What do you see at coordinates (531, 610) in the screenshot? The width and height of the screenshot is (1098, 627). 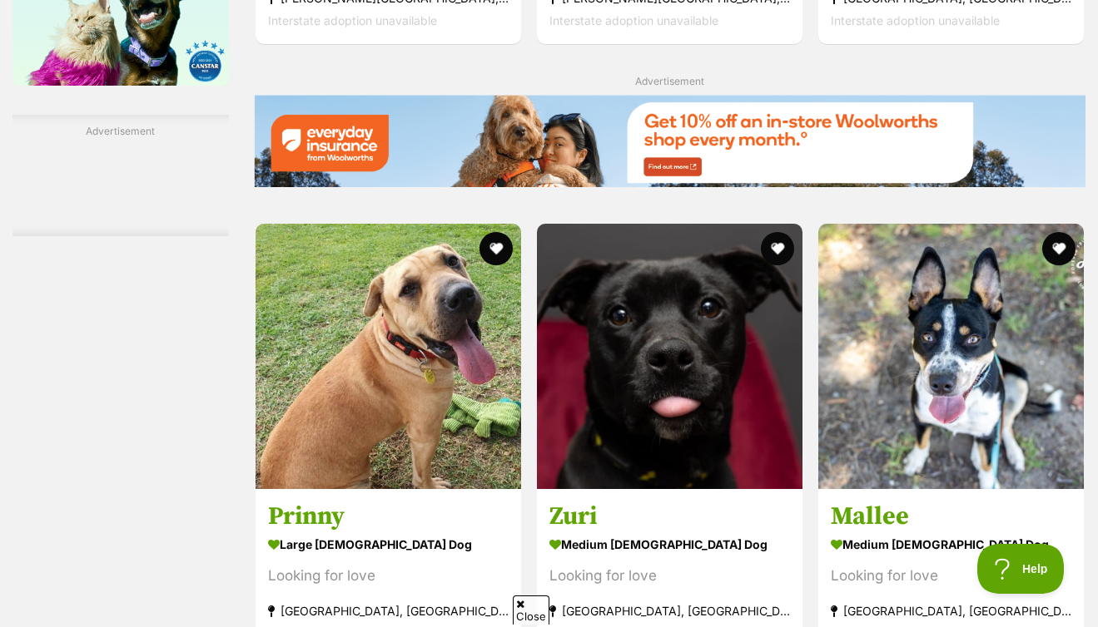 I see `span: Close` at bounding box center [531, 610].